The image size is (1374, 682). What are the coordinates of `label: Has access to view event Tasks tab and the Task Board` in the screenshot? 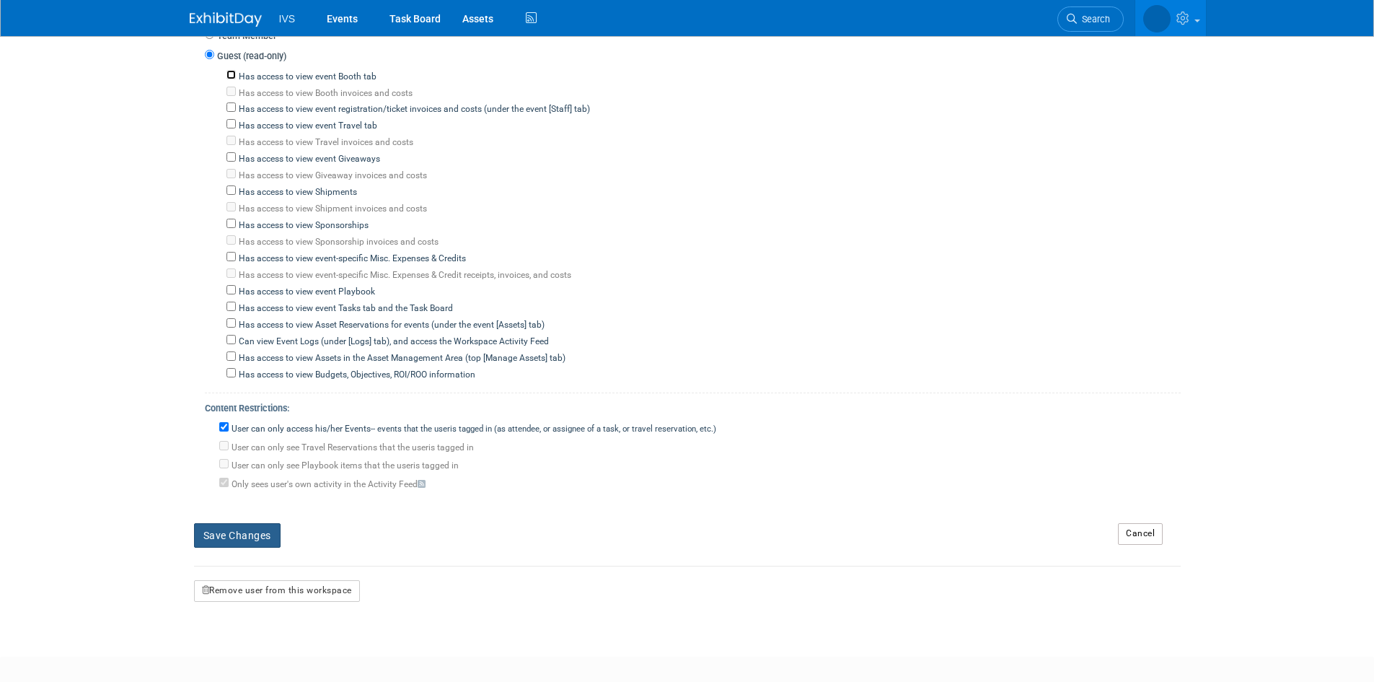 It's located at (344, 309).